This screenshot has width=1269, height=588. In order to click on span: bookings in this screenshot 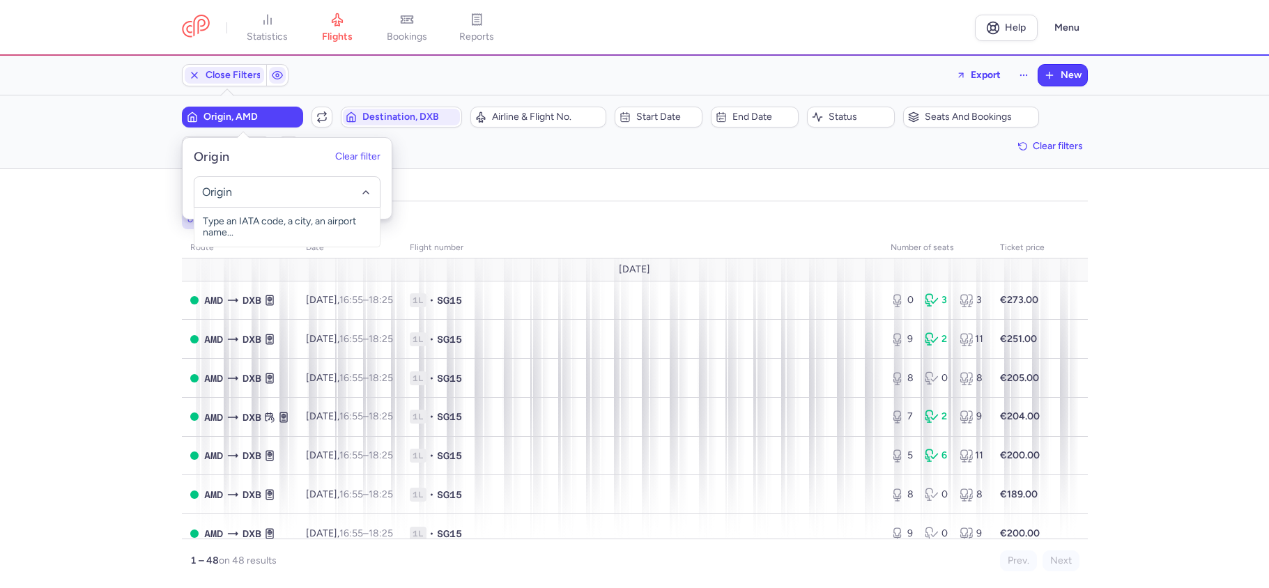, I will do `click(407, 37)`.